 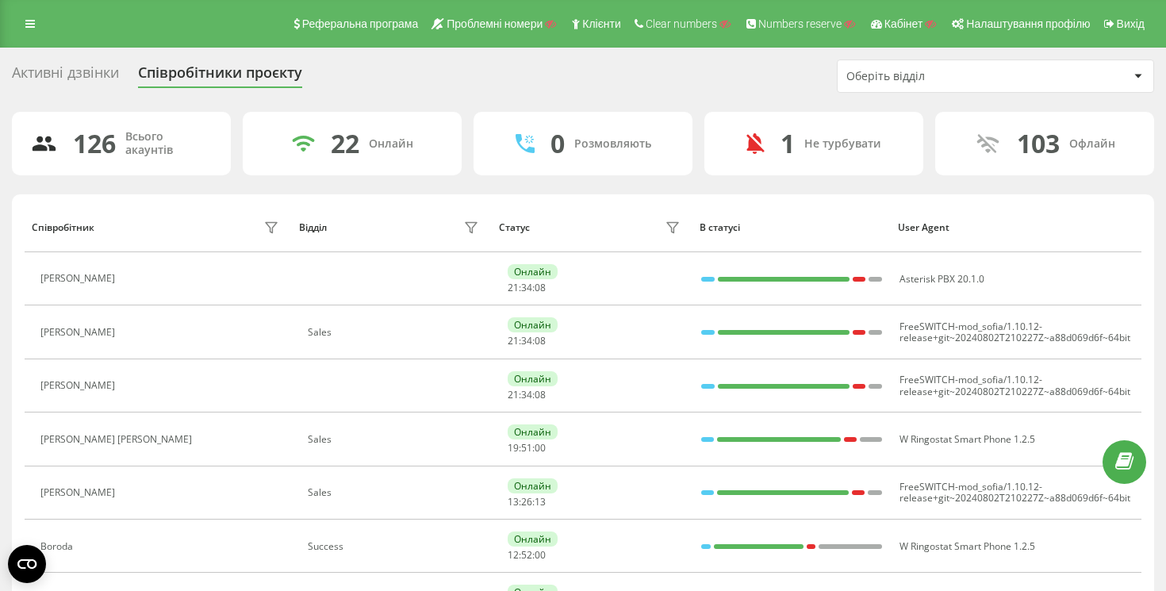 What do you see at coordinates (513, 555) in the screenshot?
I see `span: 12` at bounding box center [513, 555].